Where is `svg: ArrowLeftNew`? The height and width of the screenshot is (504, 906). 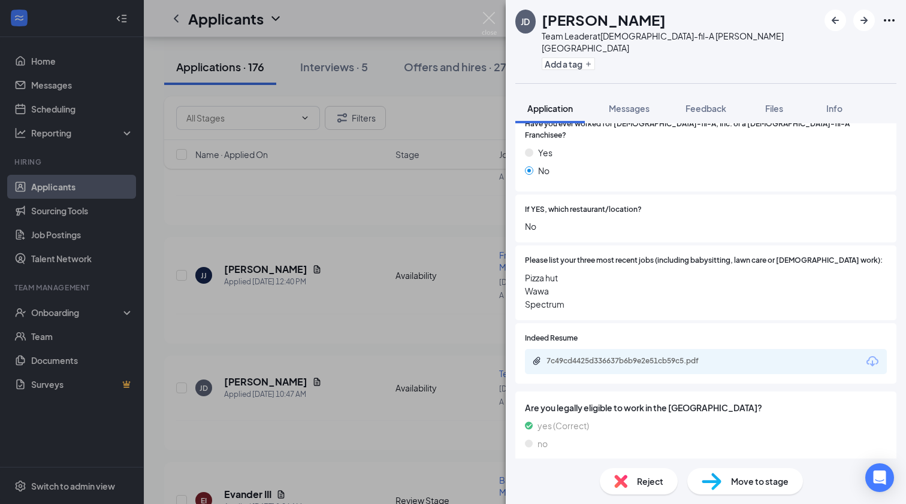
svg: ArrowLeftNew is located at coordinates (835, 20).